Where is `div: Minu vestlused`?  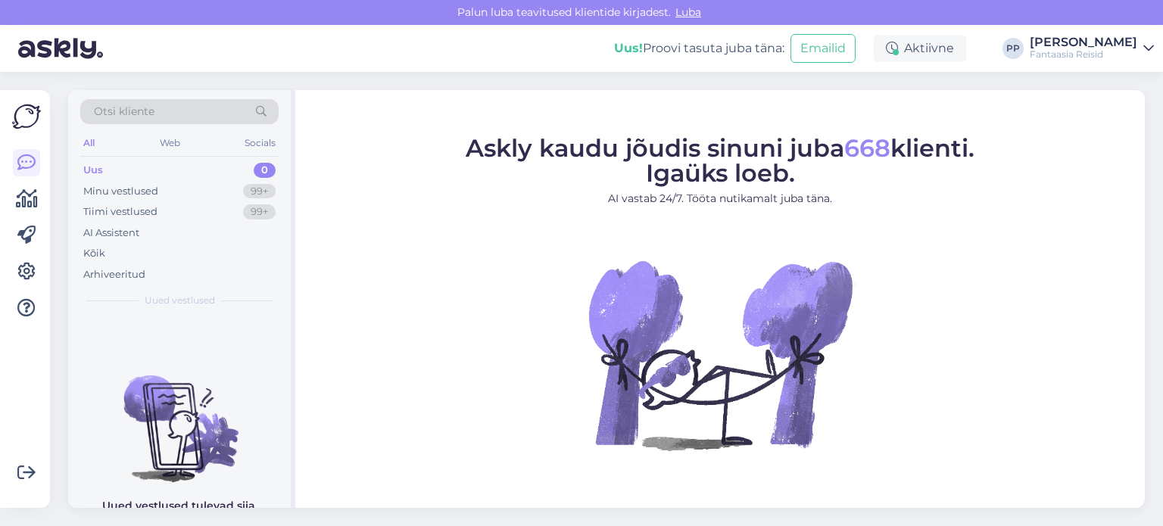 div: Minu vestlused is located at coordinates (120, 192).